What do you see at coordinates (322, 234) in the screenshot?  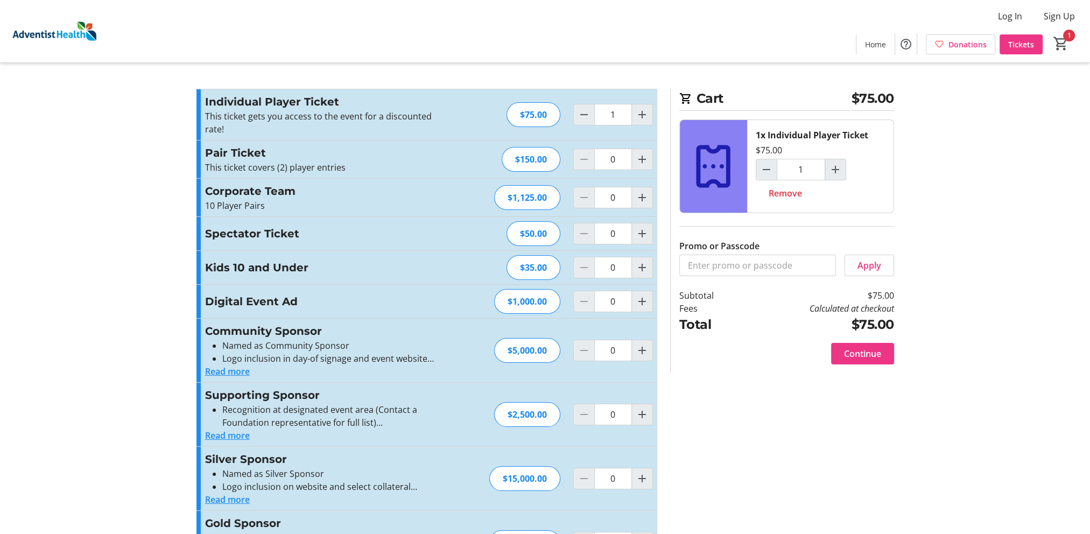 I see `h3: Spectator Ticket` at bounding box center [322, 234].